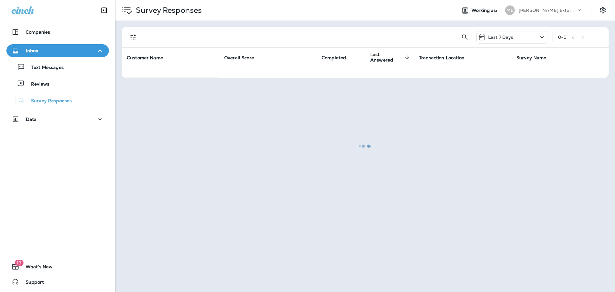 The width and height of the screenshot is (615, 292). I want to click on p: Text Messages, so click(44, 68).